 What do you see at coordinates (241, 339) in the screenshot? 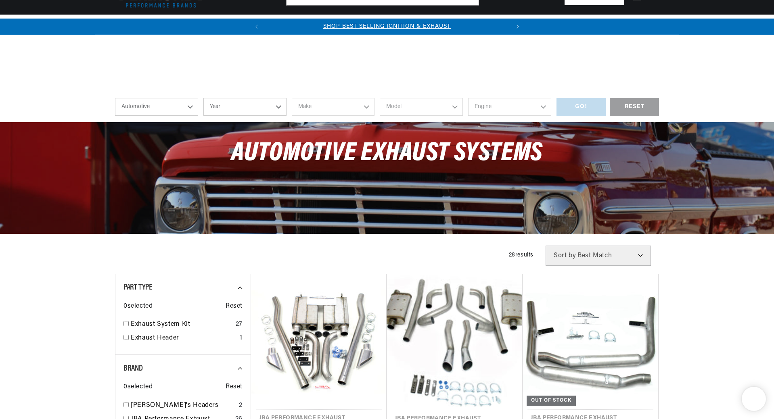
I see `div: 1` at bounding box center [241, 339].